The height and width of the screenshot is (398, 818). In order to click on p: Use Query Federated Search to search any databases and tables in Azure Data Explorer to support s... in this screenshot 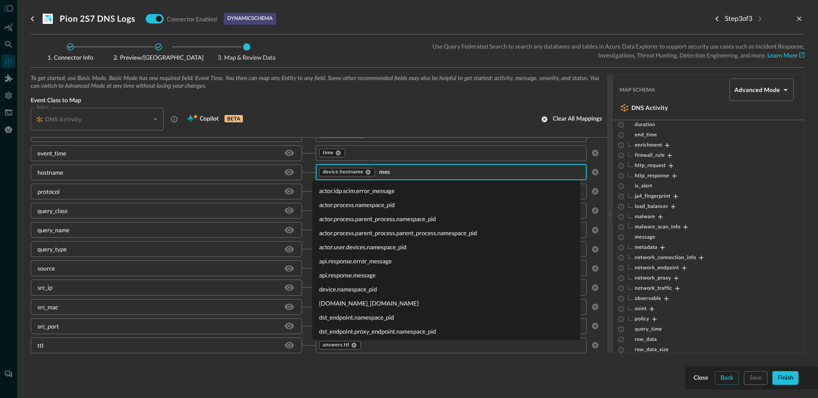, I will do `click(611, 51)`.